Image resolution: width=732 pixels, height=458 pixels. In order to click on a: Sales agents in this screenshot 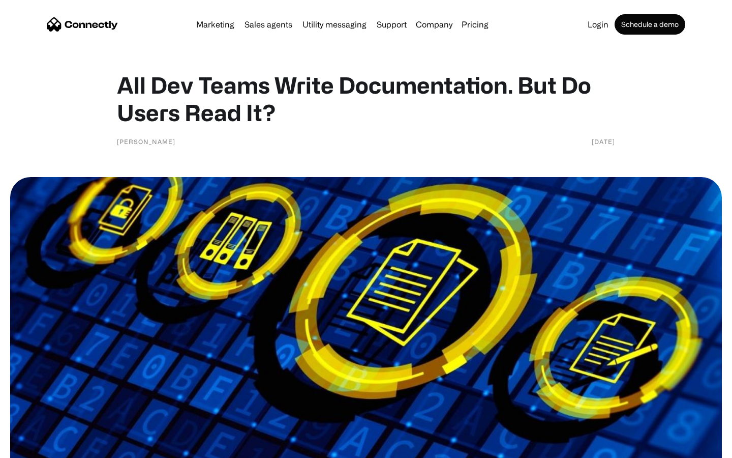, I will do `click(268, 24)`.